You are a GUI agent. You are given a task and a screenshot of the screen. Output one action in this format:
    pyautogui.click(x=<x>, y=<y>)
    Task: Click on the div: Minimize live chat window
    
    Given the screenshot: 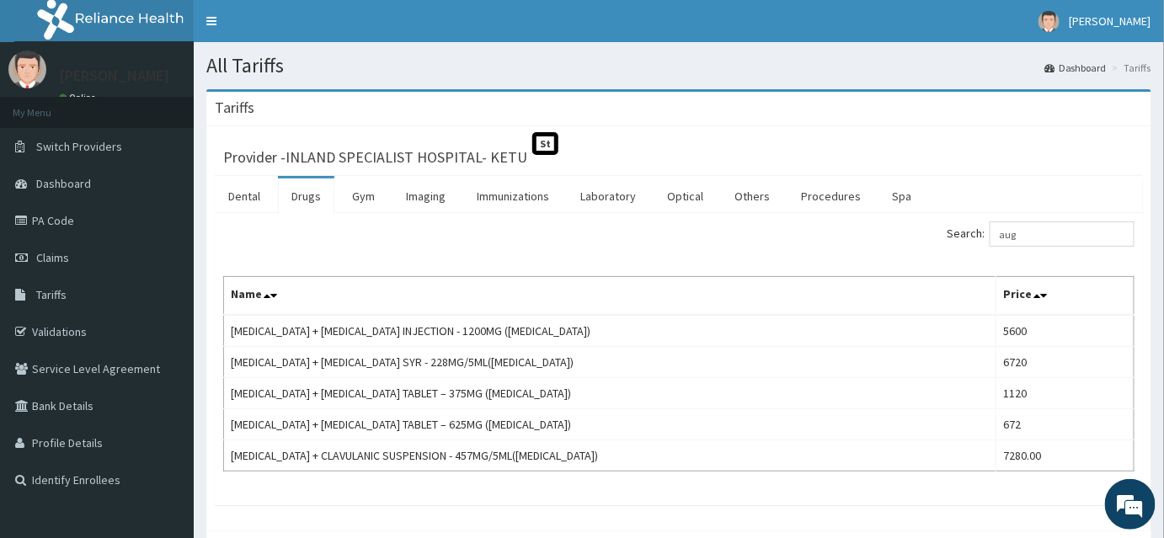 What is the action you would take?
    pyautogui.click(x=296, y=29)
    